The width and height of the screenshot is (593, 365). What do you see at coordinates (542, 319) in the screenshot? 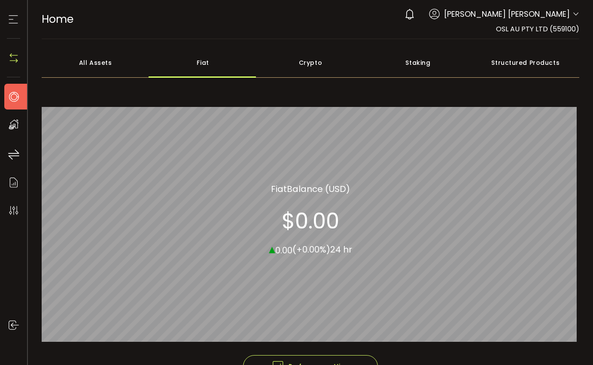
I see `div: Chat Widget` at bounding box center [542, 319].